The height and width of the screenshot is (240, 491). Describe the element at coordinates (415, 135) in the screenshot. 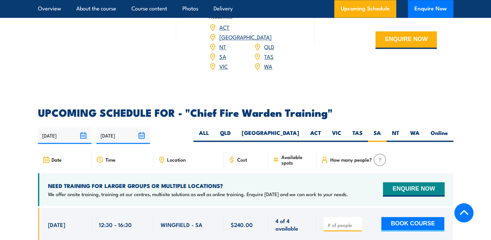

I see `label: WA` at that location.